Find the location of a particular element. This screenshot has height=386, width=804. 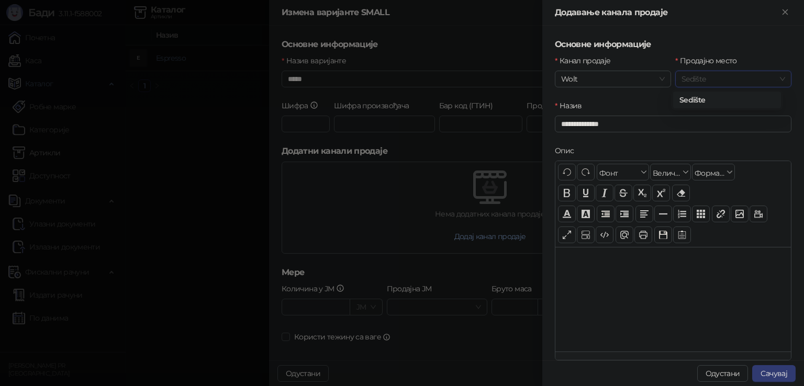

button: Прикажи блокове is located at coordinates (586, 235).